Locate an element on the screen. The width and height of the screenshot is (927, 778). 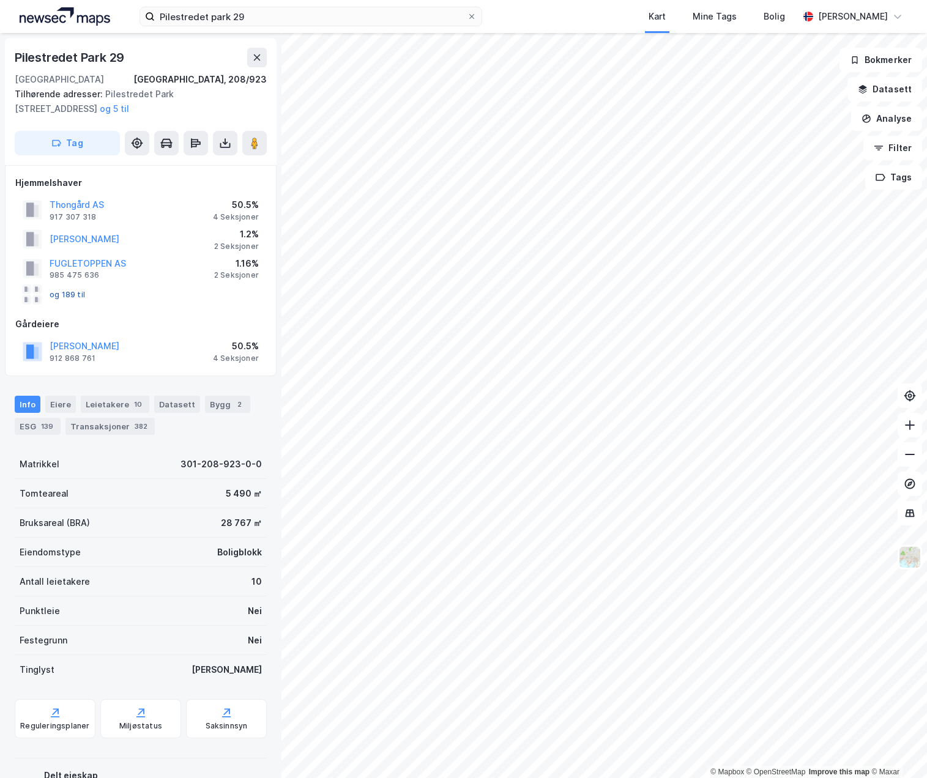
div: Reguleringsplaner is located at coordinates (54, 726).